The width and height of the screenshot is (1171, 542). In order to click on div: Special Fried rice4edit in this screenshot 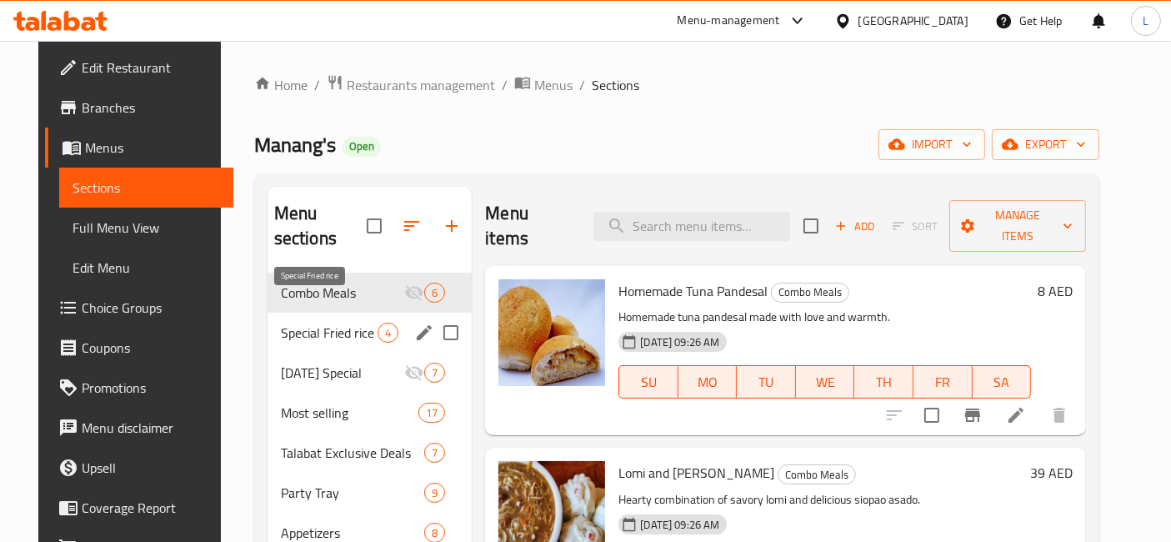, I will do `click(370, 333)`.